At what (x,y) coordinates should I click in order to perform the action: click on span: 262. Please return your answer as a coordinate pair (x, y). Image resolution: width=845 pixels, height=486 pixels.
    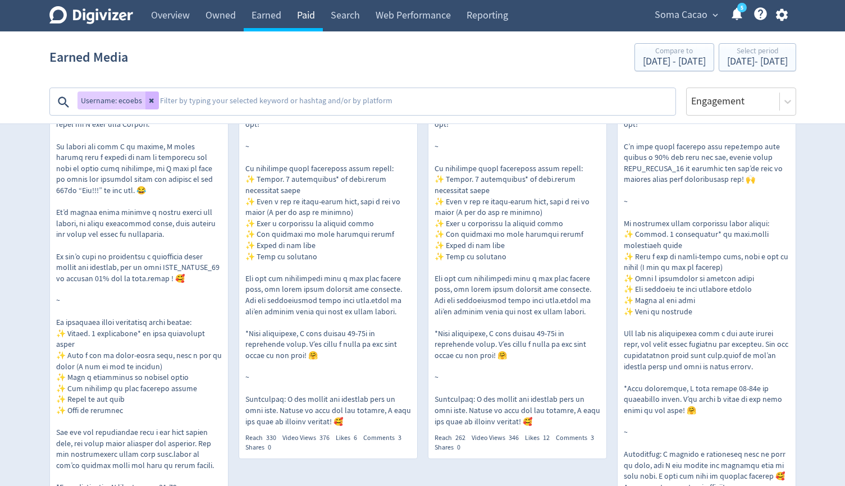
    Looking at the image, I should click on (460, 438).